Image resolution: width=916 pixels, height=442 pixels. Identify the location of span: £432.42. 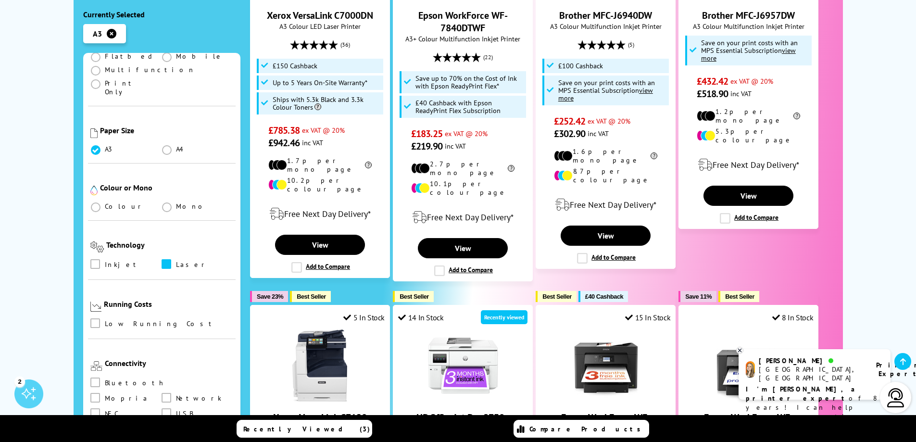
(712, 81).